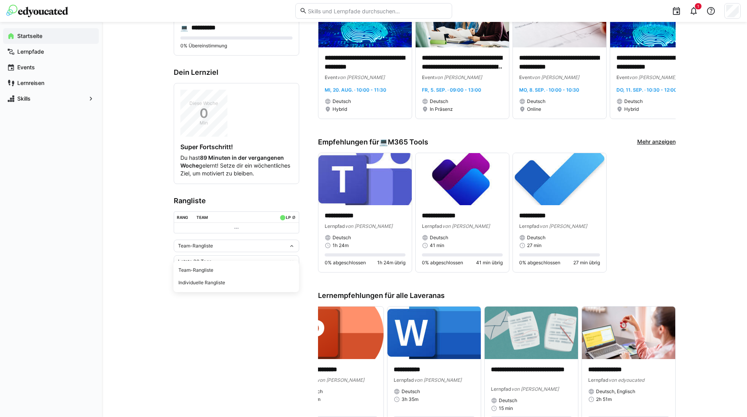 This screenshot has height=417, width=747. Describe the element at coordinates (408, 142) in the screenshot. I see `span: M365 Tools` at that location.